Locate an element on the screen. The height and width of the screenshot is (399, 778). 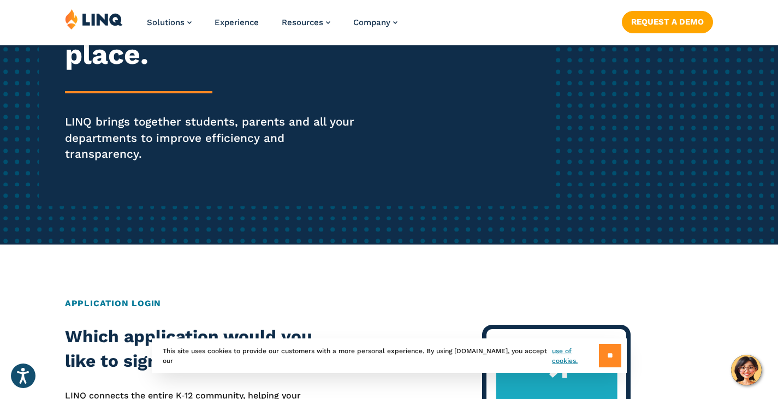
span: Experience is located at coordinates (236, 22).